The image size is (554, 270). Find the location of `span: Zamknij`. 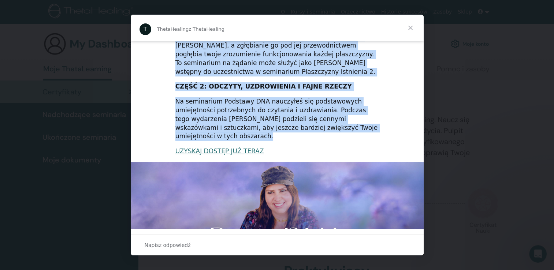

span: Zamknij is located at coordinates (411, 28).